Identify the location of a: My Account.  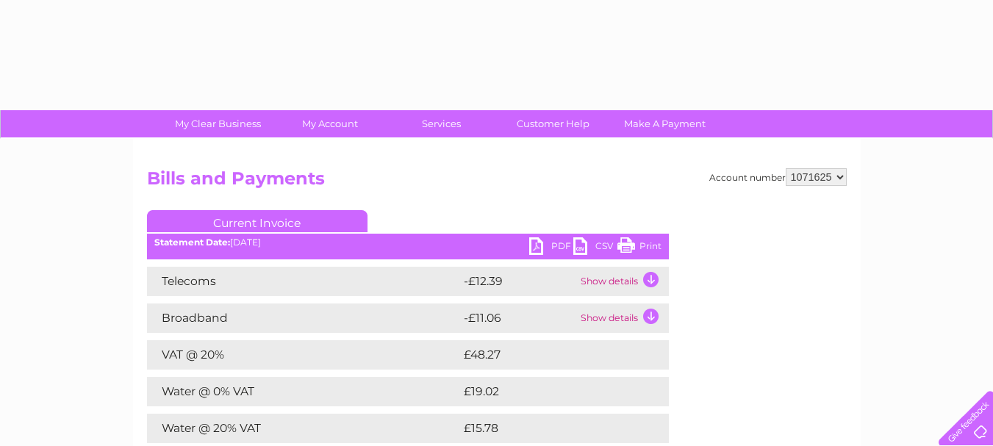
(329, 123).